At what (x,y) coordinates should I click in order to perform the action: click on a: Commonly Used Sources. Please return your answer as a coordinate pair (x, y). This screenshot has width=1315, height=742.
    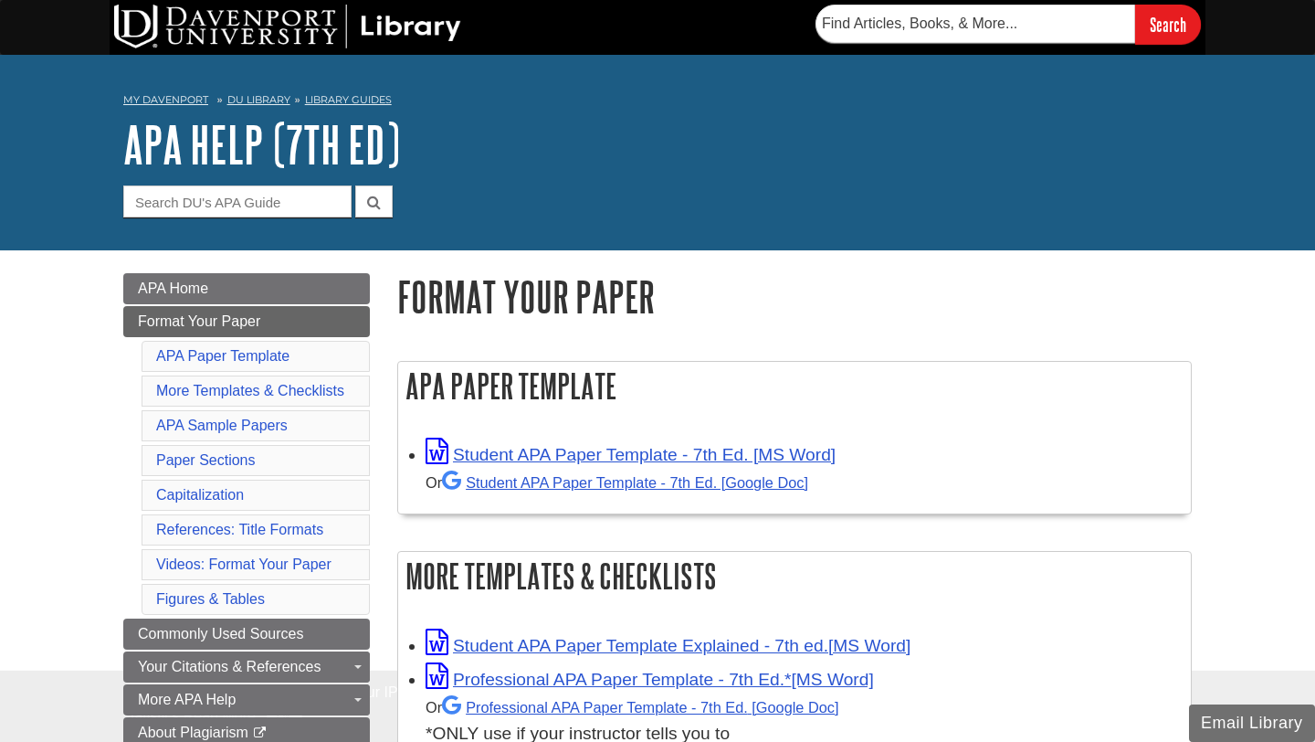
    Looking at the image, I should click on (247, 634).